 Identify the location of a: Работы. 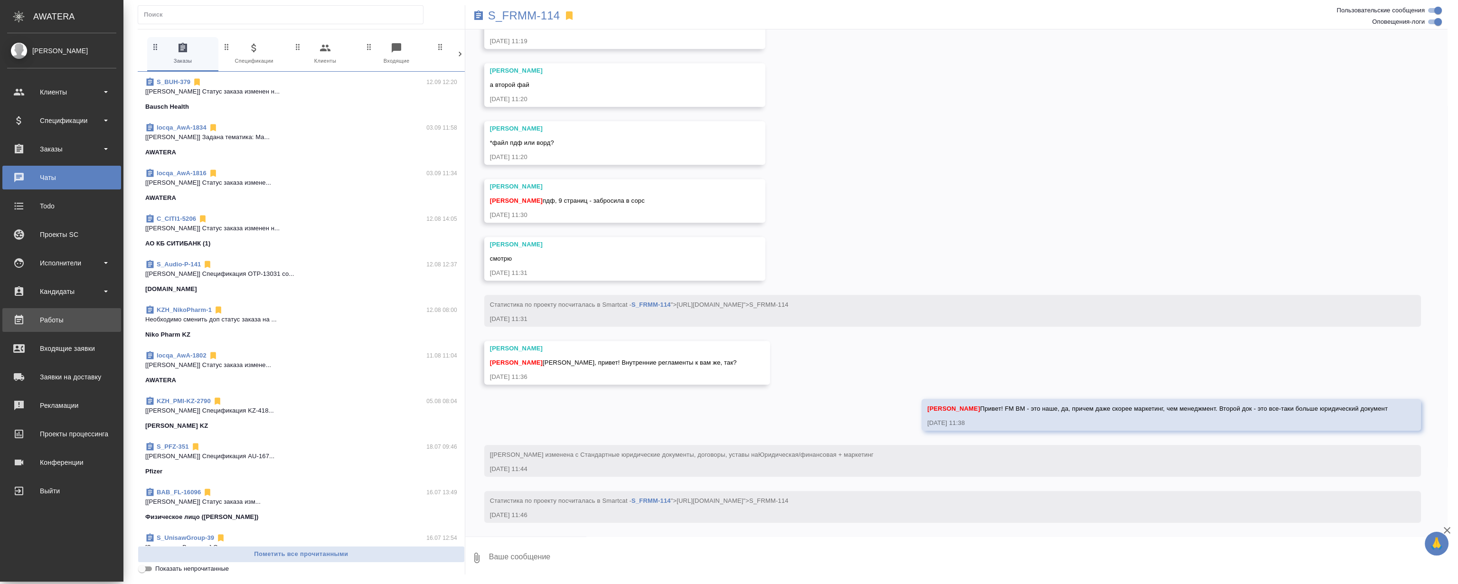
(62, 320).